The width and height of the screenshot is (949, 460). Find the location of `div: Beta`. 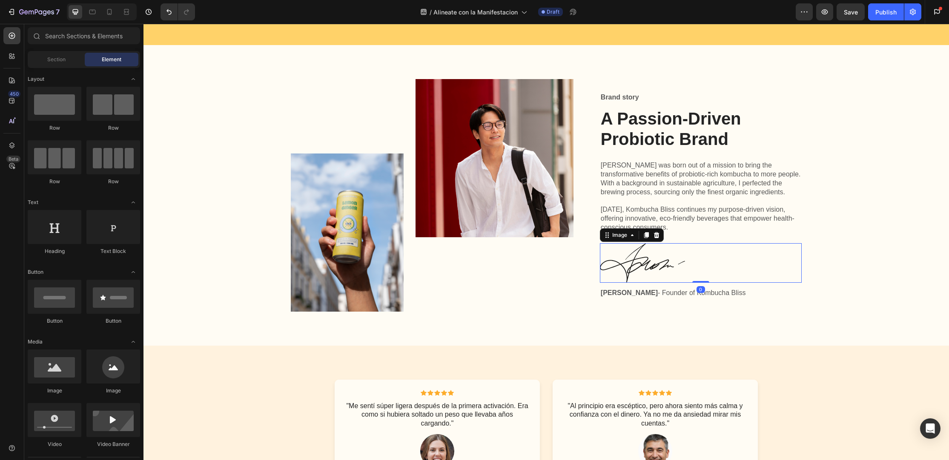

div: Beta is located at coordinates (13, 159).